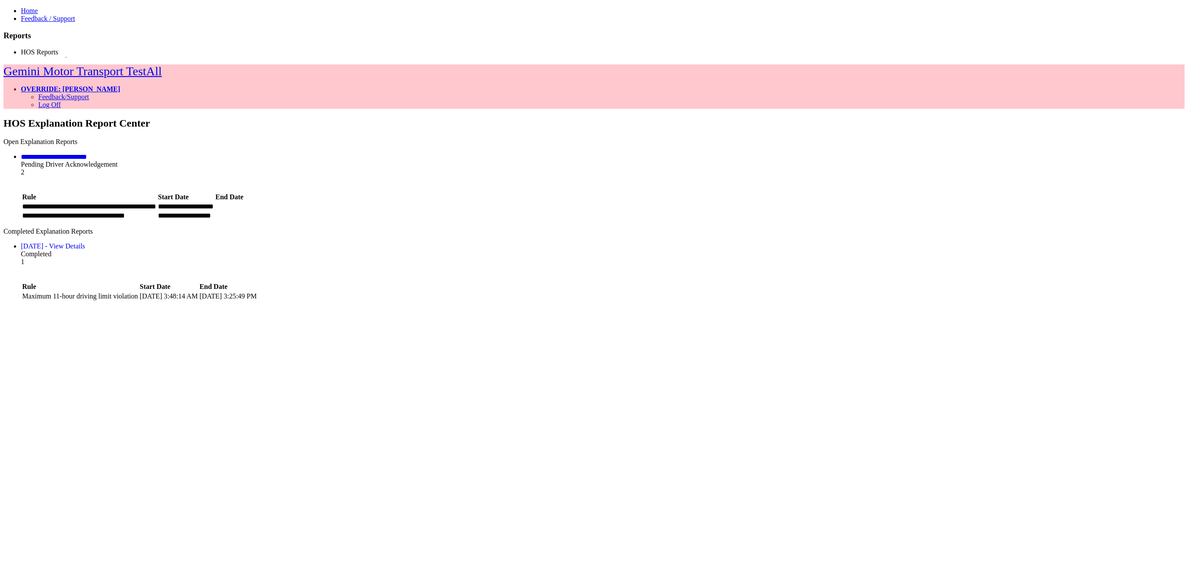  I want to click on a: Home, so click(29, 10).